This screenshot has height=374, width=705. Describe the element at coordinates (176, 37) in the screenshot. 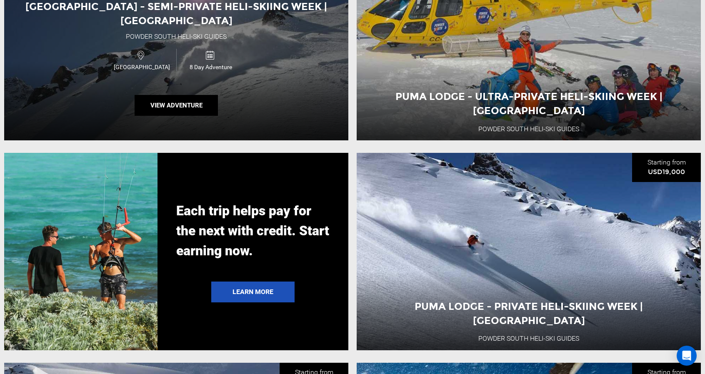

I see `div: Powder South Heli-Ski Guides` at that location.